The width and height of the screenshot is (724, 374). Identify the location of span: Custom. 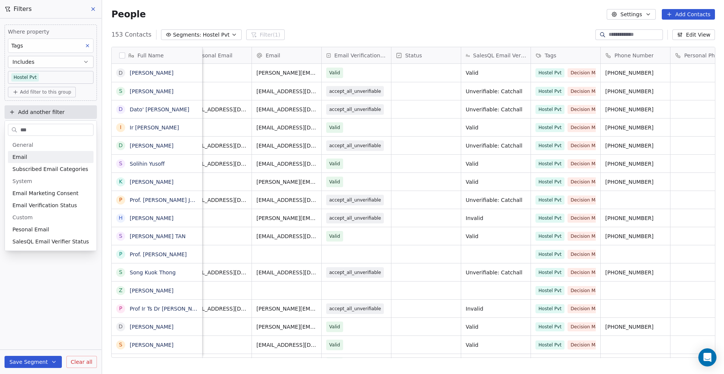
(23, 217).